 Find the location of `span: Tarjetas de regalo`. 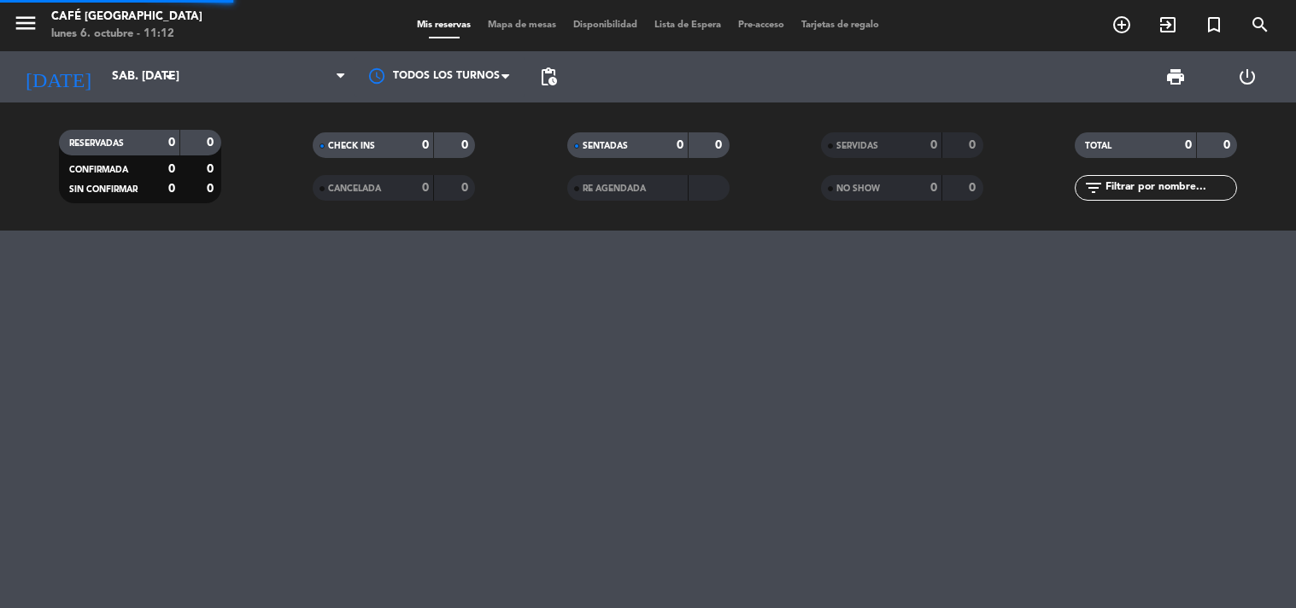

span: Tarjetas de regalo is located at coordinates (840, 25).